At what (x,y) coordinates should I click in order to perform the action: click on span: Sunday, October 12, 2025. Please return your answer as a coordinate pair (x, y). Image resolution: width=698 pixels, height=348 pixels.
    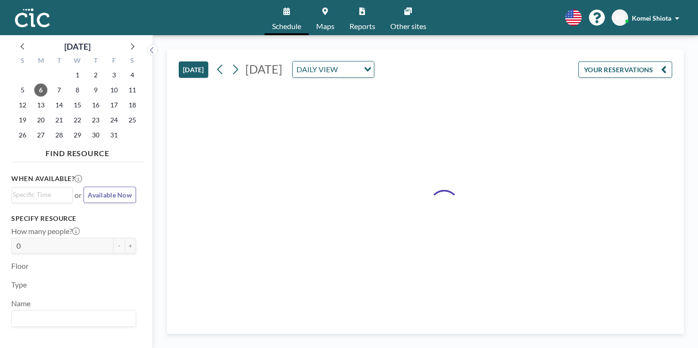
    Looking at the image, I should click on (23, 105).